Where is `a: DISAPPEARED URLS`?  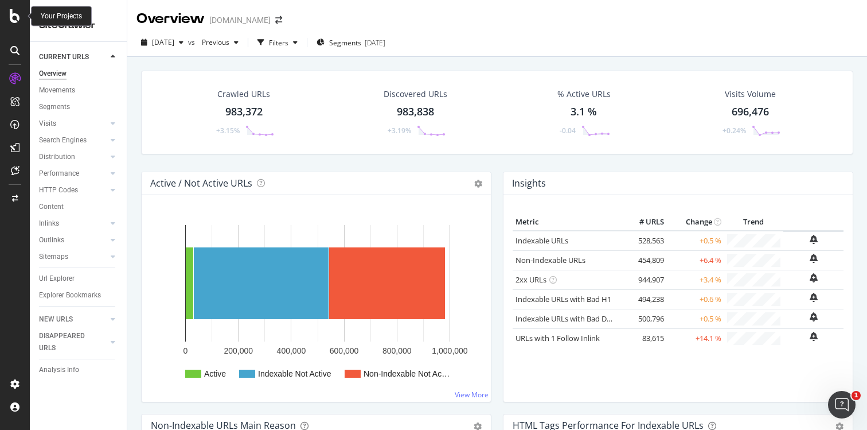
a: DISAPPEARED URLS is located at coordinates (73, 342).